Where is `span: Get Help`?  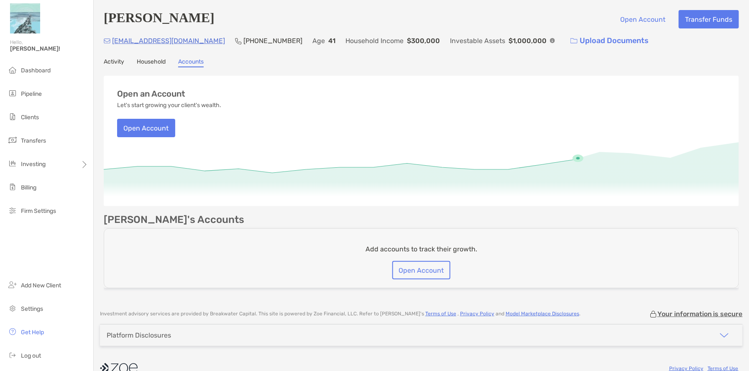
span: Get Help is located at coordinates (32, 332).